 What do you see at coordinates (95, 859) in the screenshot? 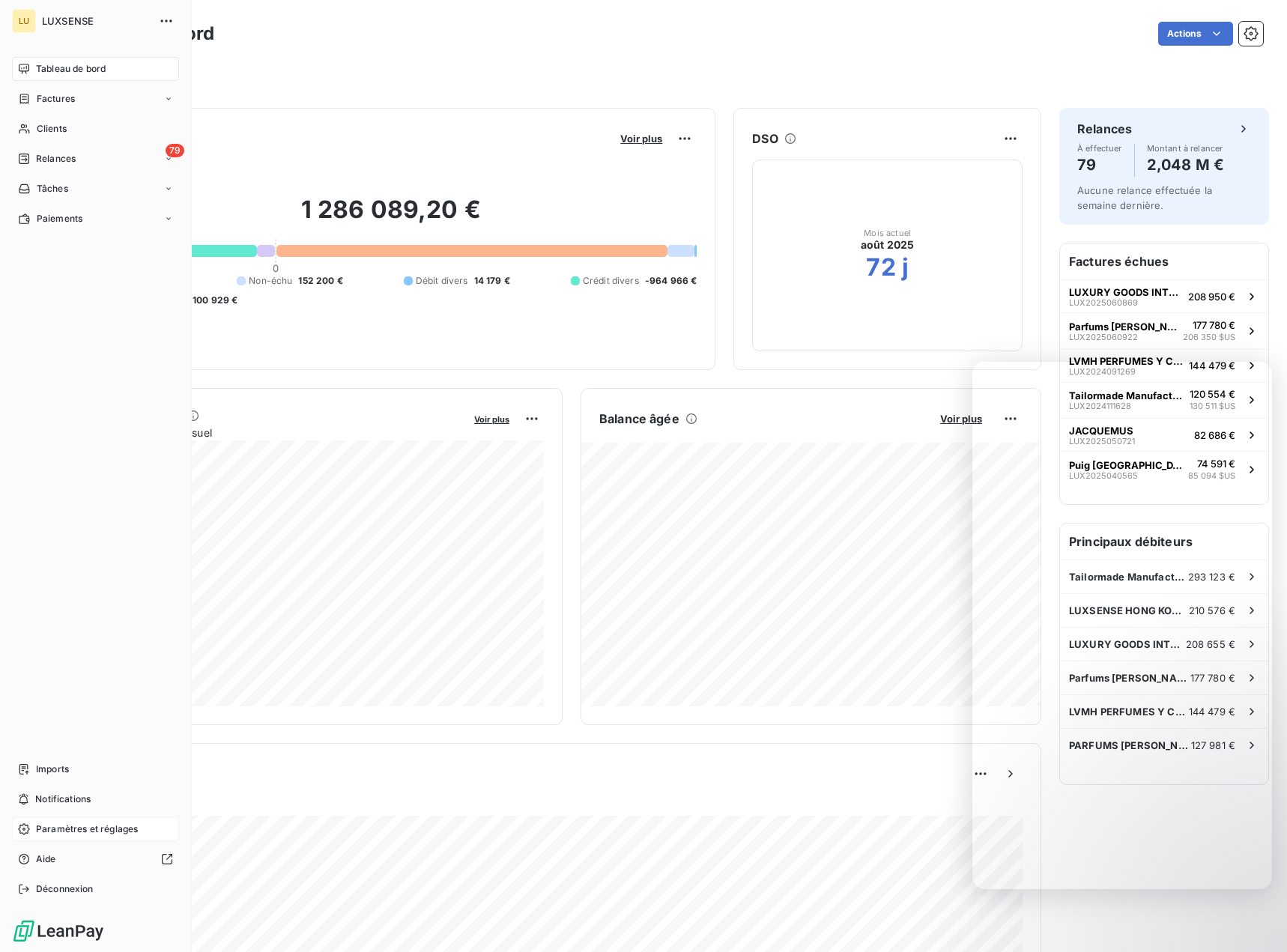
I see `a: Aide` at bounding box center [95, 859].